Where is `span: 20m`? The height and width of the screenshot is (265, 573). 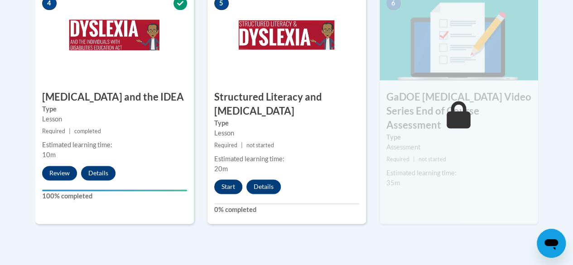 span: 20m is located at coordinates (221, 168).